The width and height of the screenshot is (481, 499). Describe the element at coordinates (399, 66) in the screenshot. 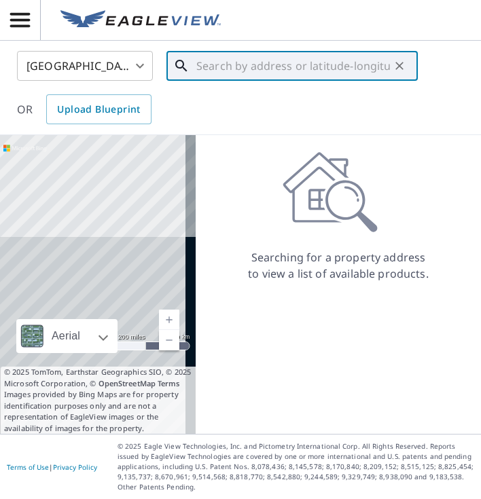

I see `button: Clear` at that location.